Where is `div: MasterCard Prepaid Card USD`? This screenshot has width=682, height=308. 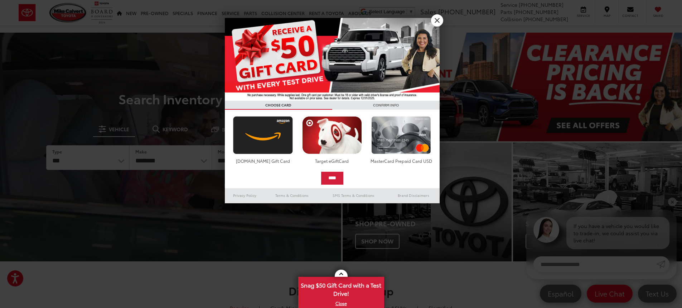
div: MasterCard Prepaid Card USD is located at coordinates (401, 160).